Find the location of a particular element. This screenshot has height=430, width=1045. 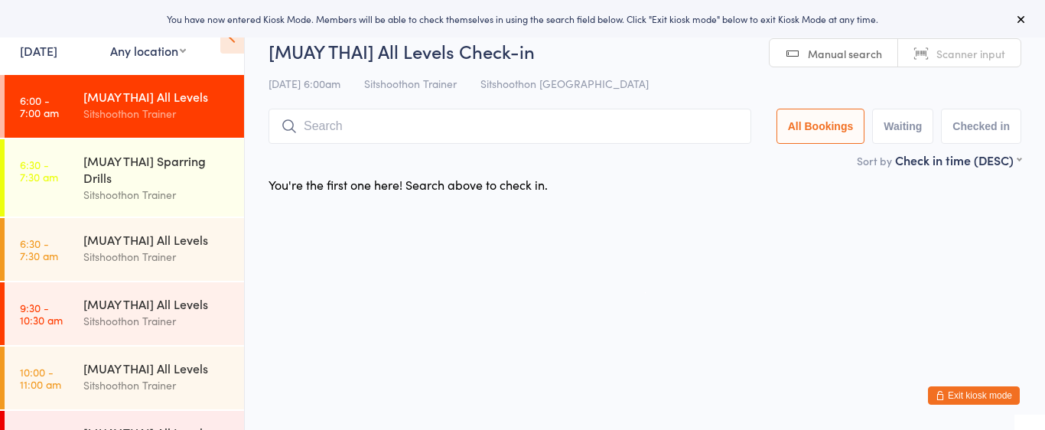

input: Search is located at coordinates (510, 126).